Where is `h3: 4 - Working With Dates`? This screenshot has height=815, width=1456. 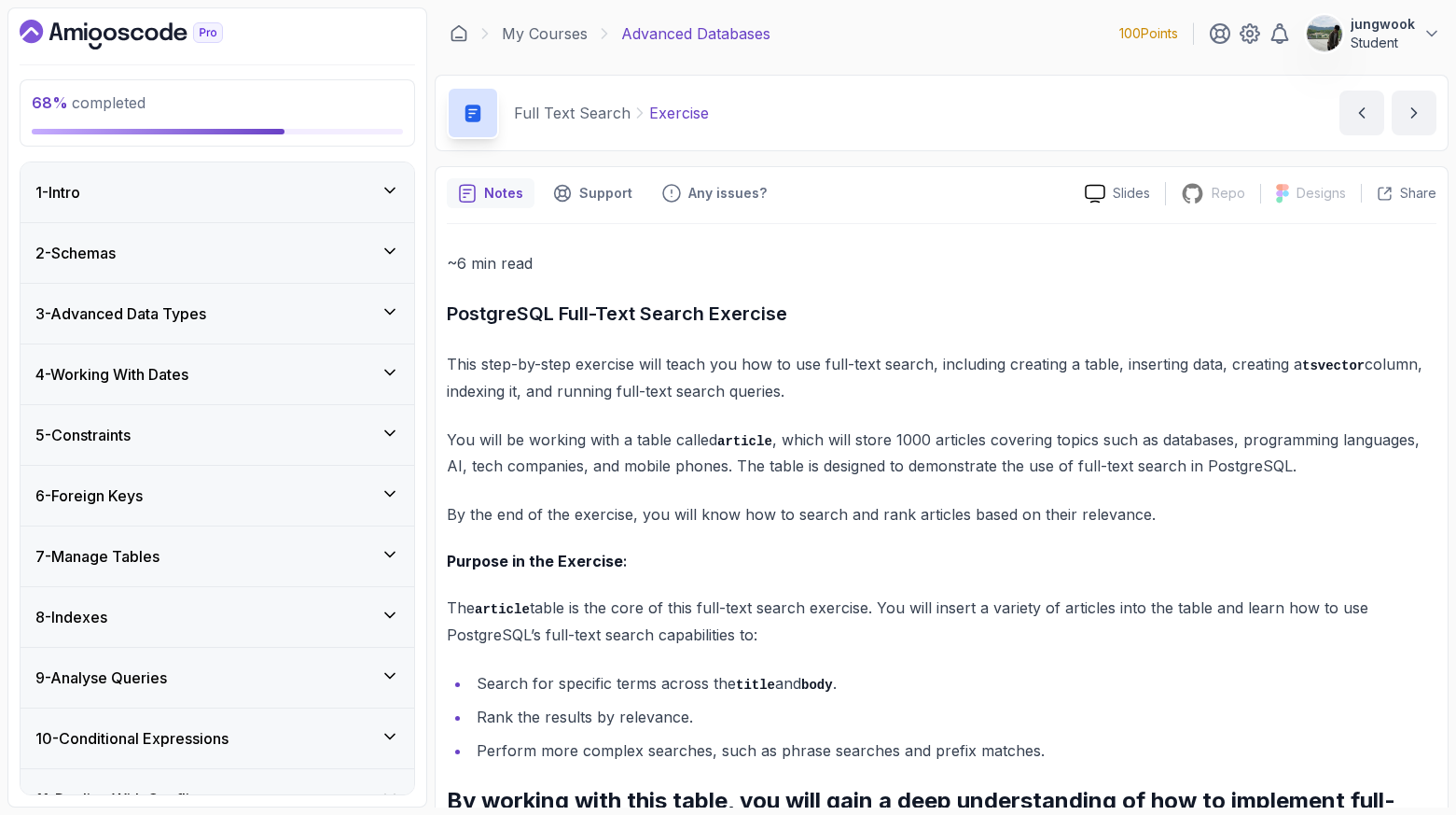
h3: 4 - Working With Dates is located at coordinates (112, 374).